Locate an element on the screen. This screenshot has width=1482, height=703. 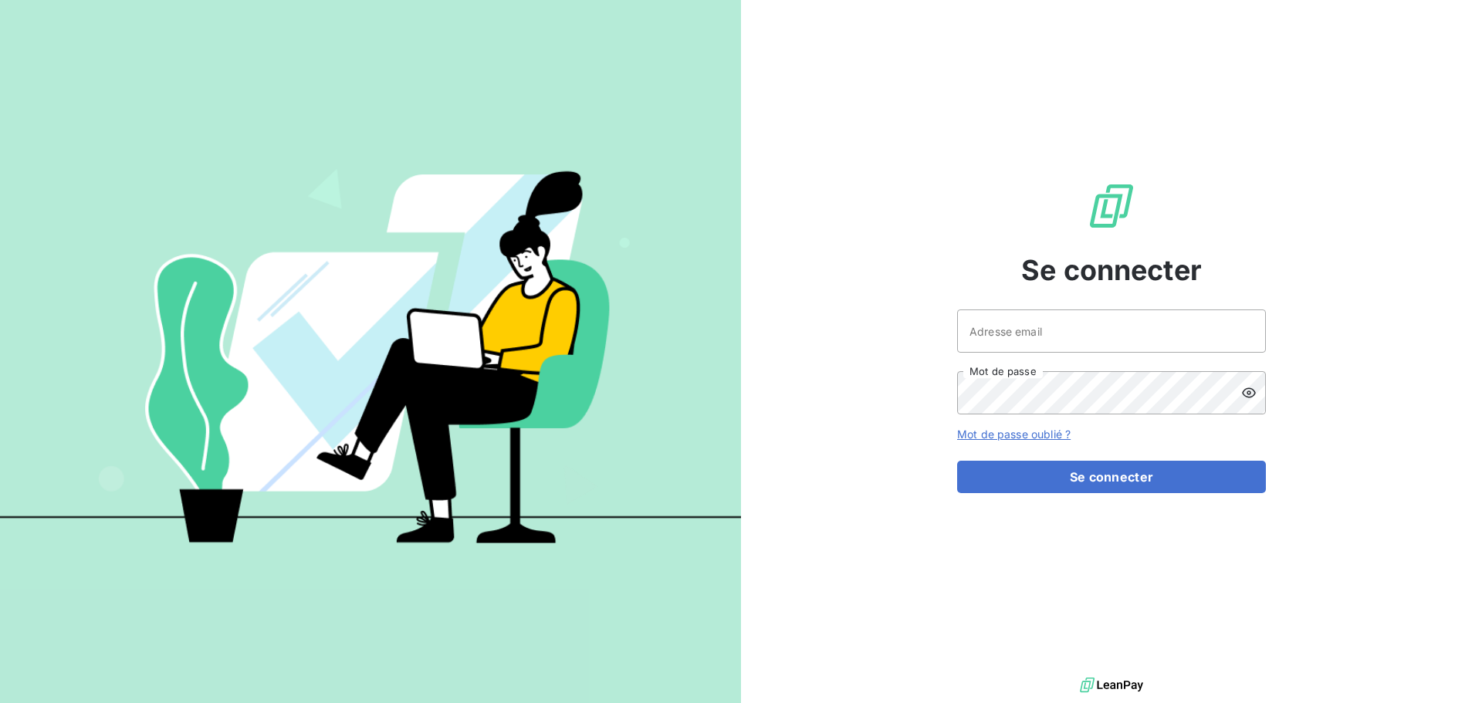
button: Se connecter is located at coordinates (1111, 477).